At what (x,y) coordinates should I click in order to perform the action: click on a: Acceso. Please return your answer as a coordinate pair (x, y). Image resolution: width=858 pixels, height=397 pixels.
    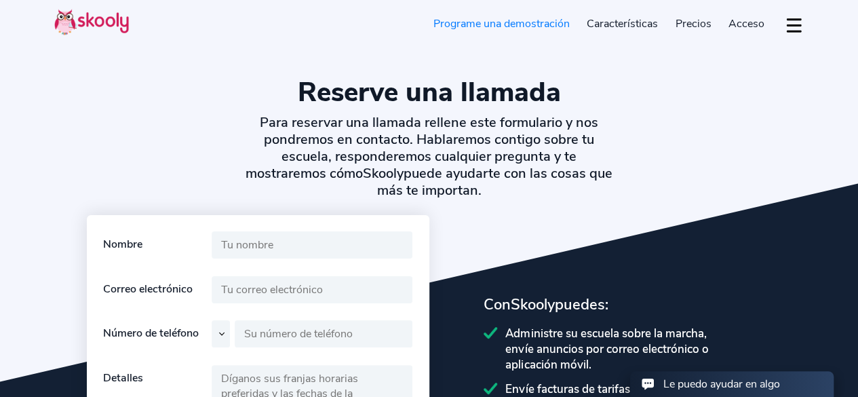
    Looking at the image, I should click on (746, 24).